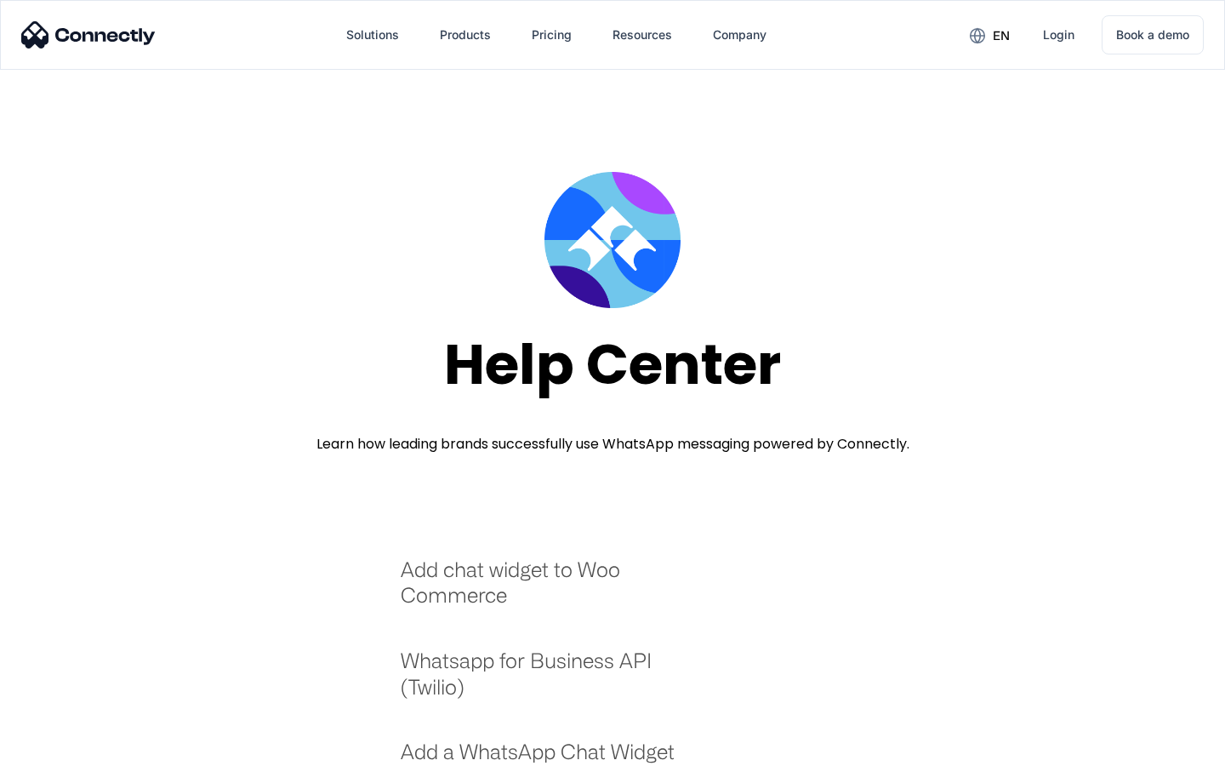 The width and height of the screenshot is (1225, 766). Describe the element at coordinates (612, 444) in the screenshot. I see `div: Learn how leading brands successfully use WhatsApp messaging powered by Connectly.` at that location.